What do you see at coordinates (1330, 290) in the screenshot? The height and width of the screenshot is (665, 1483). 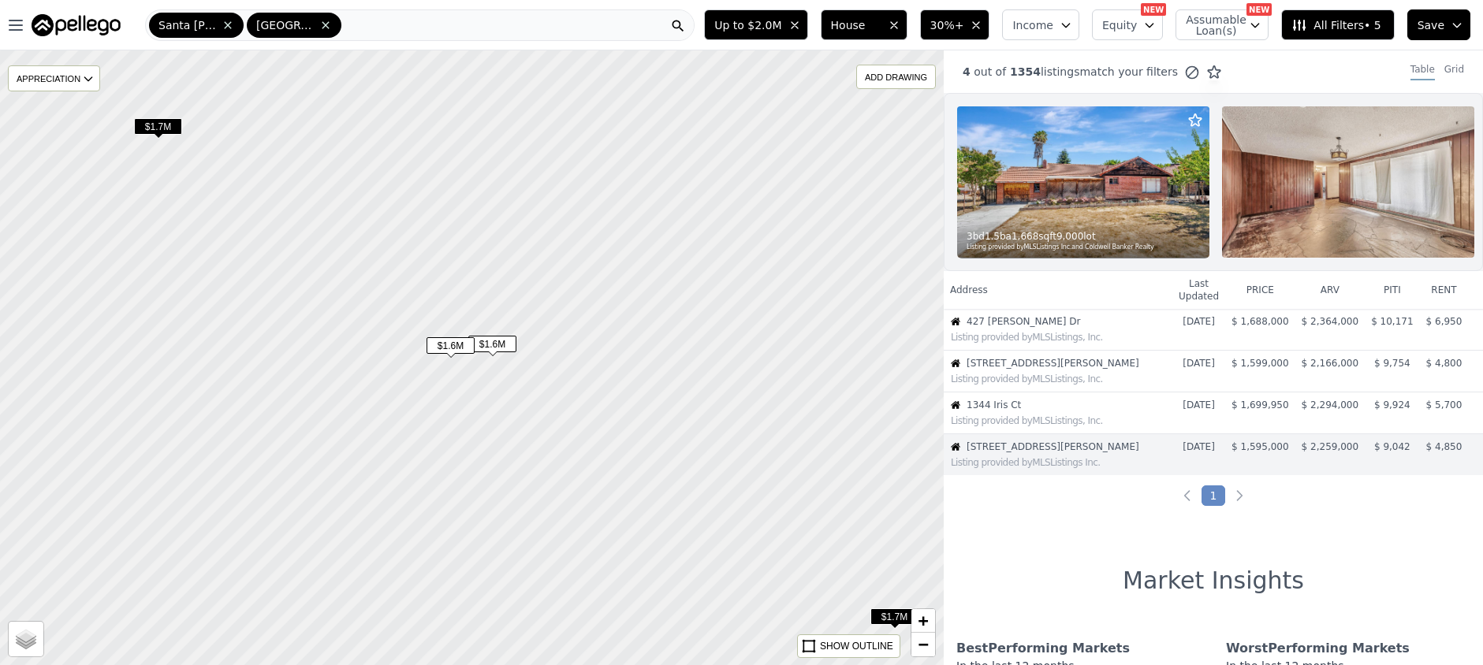 I see `th: arv` at bounding box center [1330, 290].